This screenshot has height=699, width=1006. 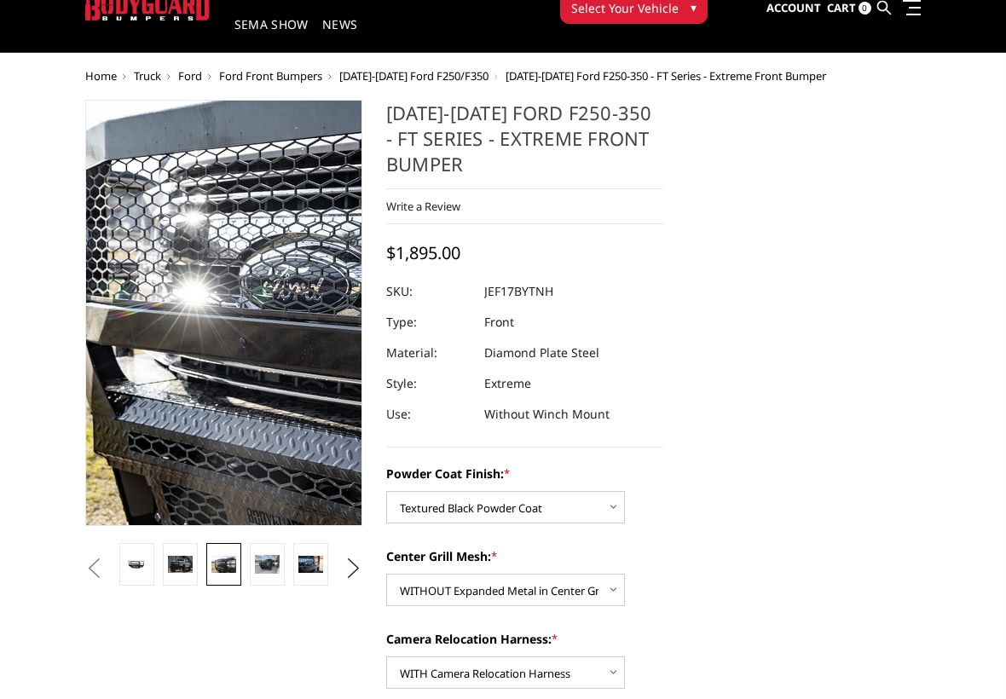 What do you see at coordinates (547, 414) in the screenshot?
I see `dd: Without Winch Mount` at bounding box center [547, 414].